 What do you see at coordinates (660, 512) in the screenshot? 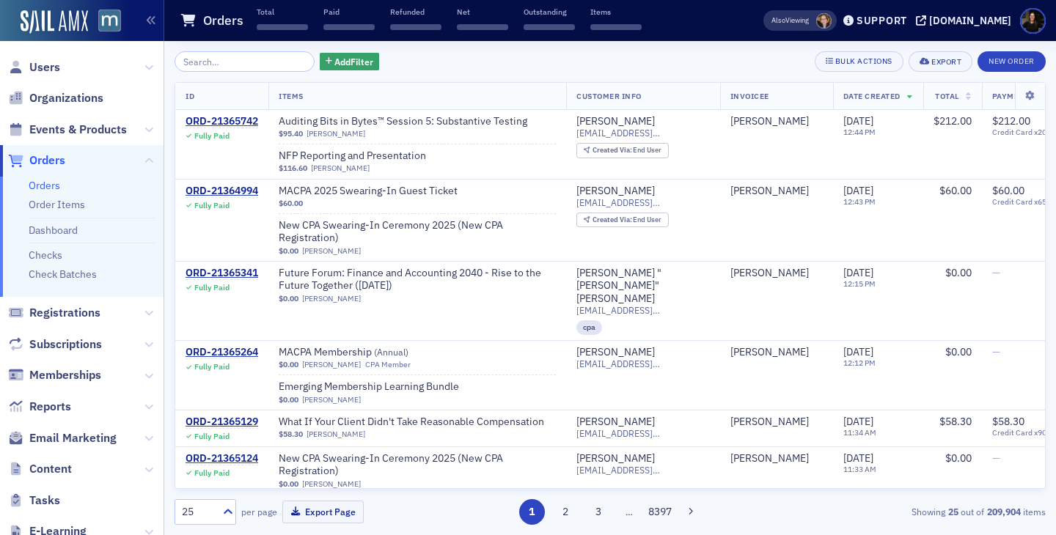
I see `button: 8397` at bounding box center [660, 512].